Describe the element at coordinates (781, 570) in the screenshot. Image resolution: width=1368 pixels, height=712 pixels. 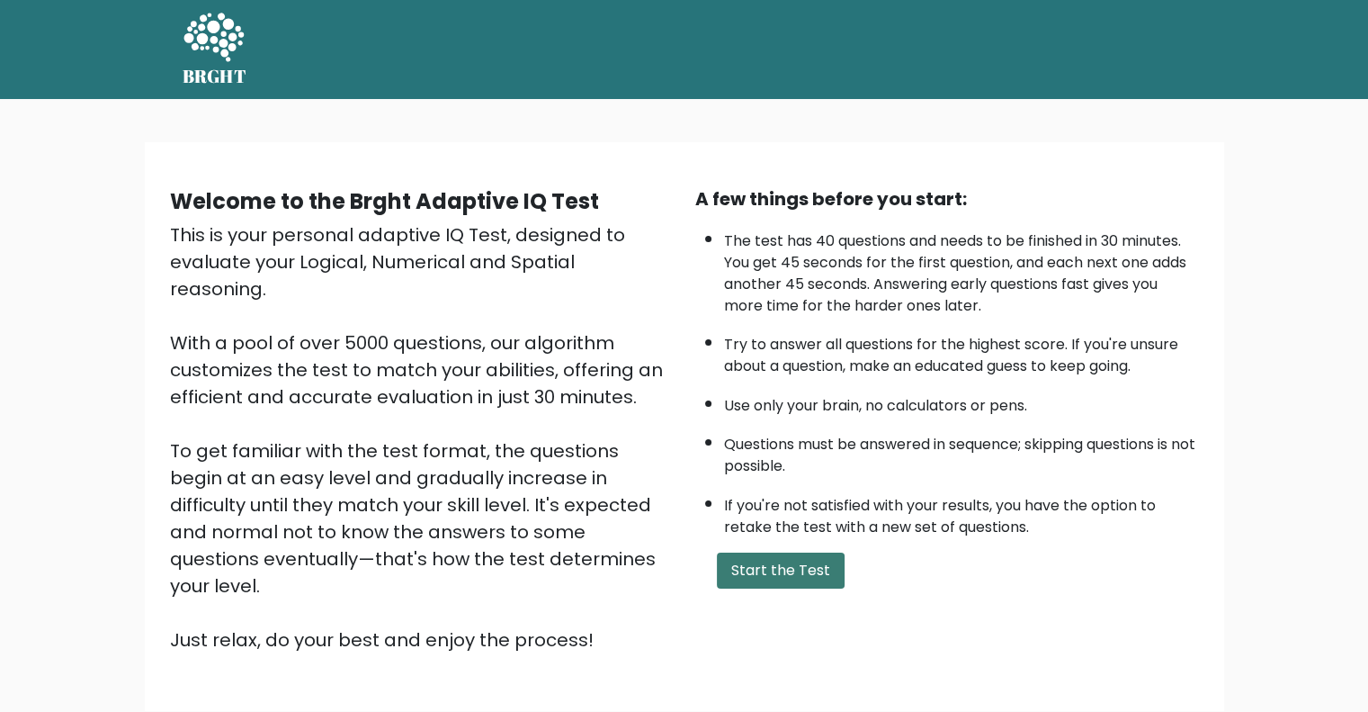
I see `button: Start the Test` at that location.